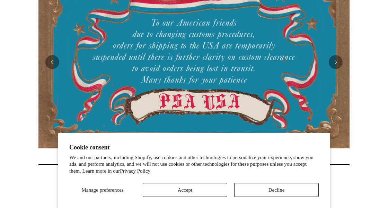 The image size is (388, 208). Describe the element at coordinates (52, 62) in the screenshot. I see `button: Previous` at that location.